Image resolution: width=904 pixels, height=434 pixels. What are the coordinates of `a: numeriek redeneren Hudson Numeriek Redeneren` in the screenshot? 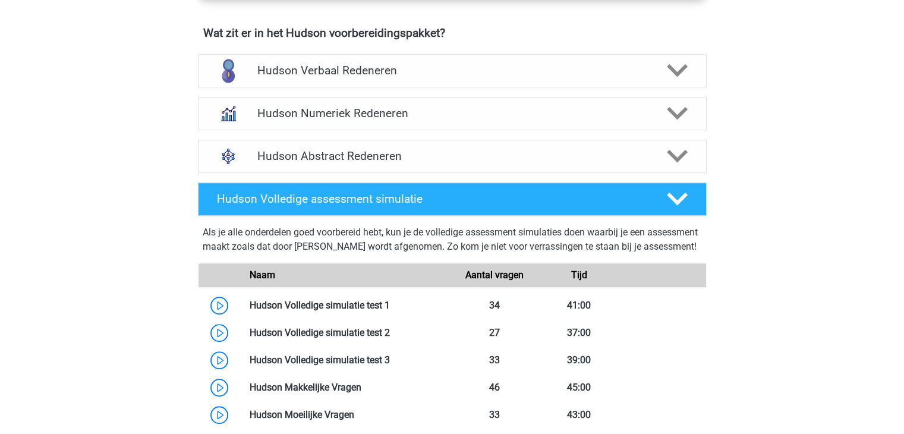 It's located at (452, 114).